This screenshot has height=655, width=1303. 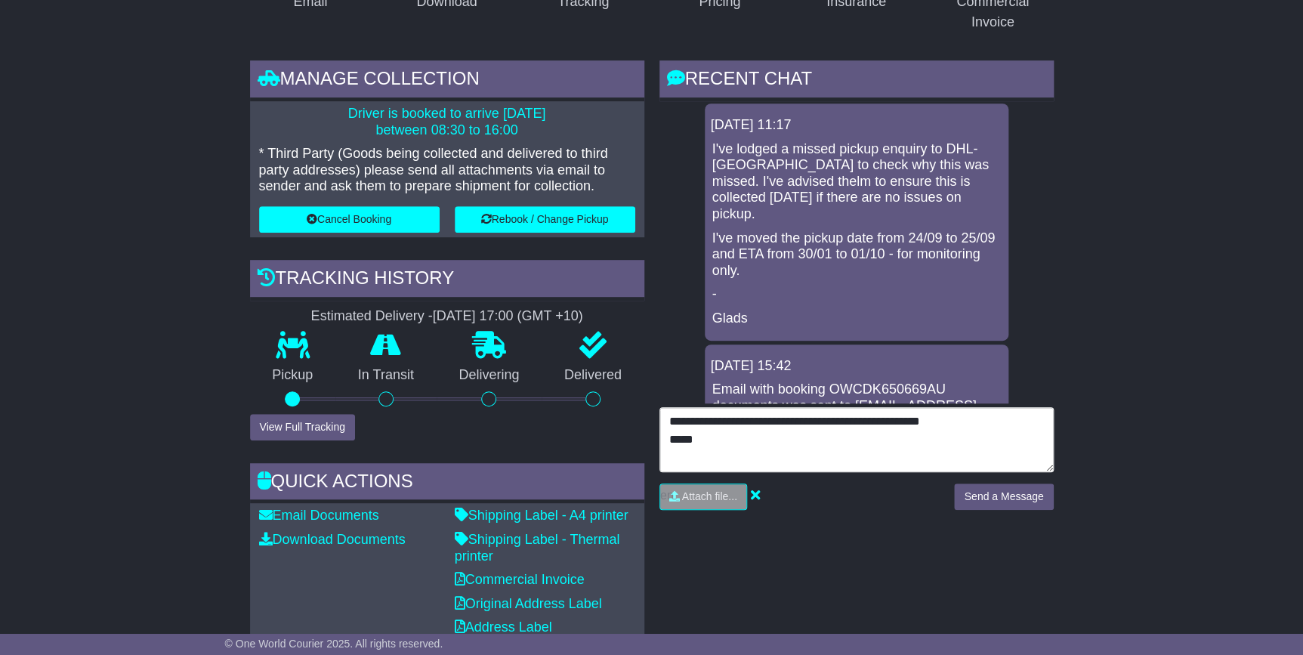 I want to click on a: Shipping Label - A4 printer, so click(x=542, y=515).